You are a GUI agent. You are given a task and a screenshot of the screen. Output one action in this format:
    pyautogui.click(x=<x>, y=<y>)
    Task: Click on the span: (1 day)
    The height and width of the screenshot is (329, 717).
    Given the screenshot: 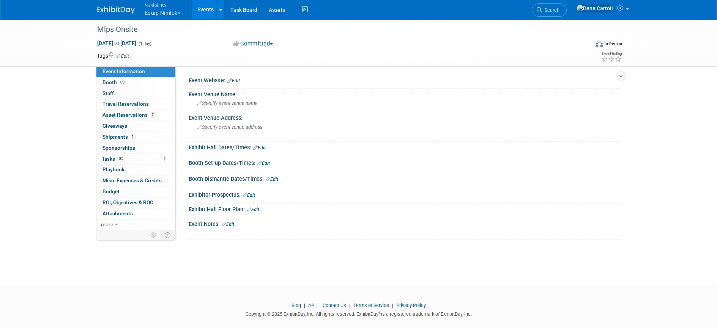 What is the action you would take?
    pyautogui.click(x=145, y=44)
    